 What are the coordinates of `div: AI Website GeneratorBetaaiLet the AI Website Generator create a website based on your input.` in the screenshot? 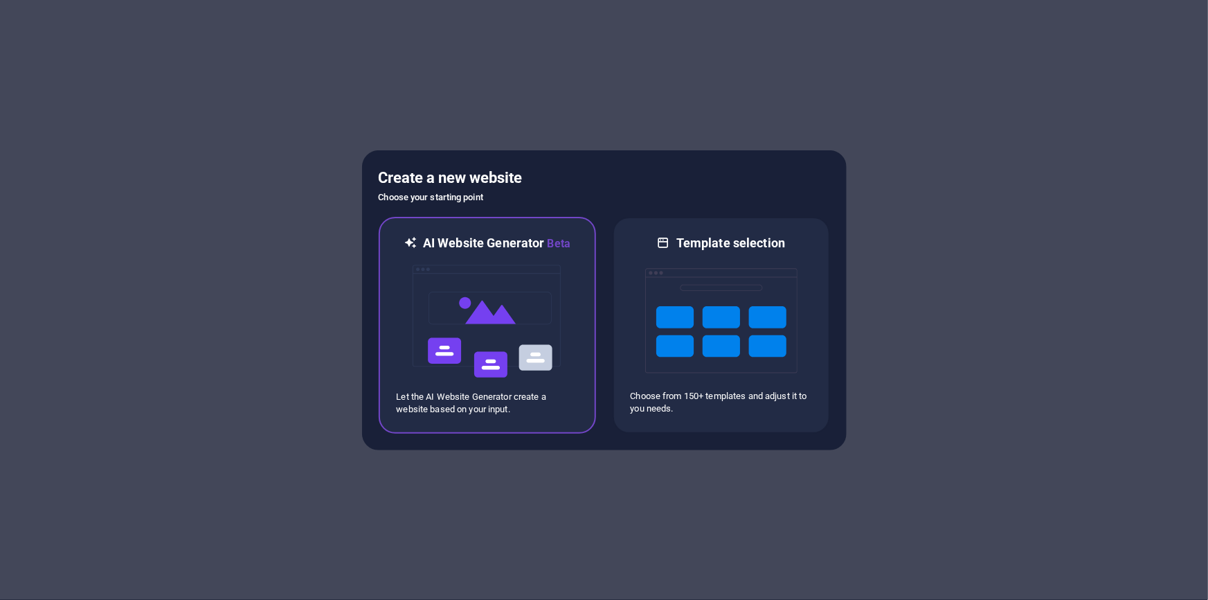 It's located at (487, 325).